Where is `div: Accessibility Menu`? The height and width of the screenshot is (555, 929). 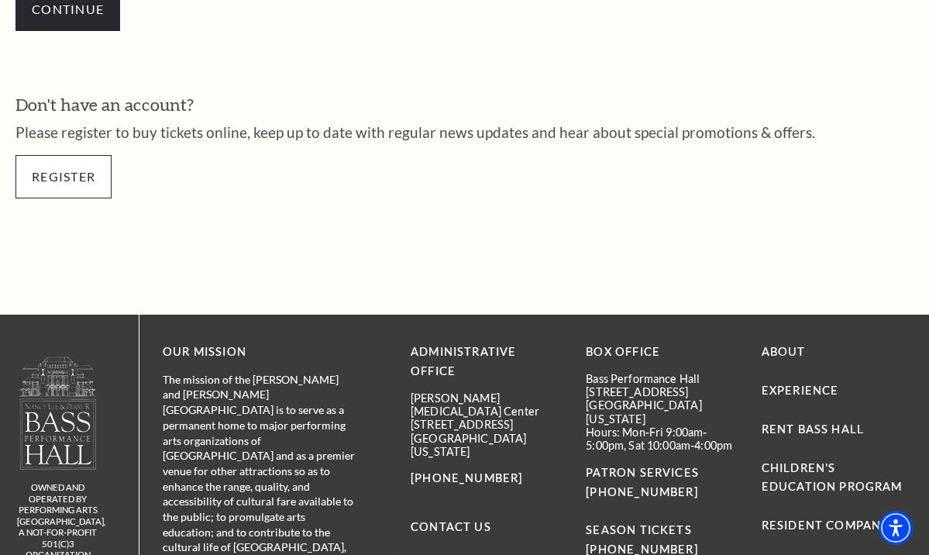 div: Accessibility Menu is located at coordinates (895, 527).